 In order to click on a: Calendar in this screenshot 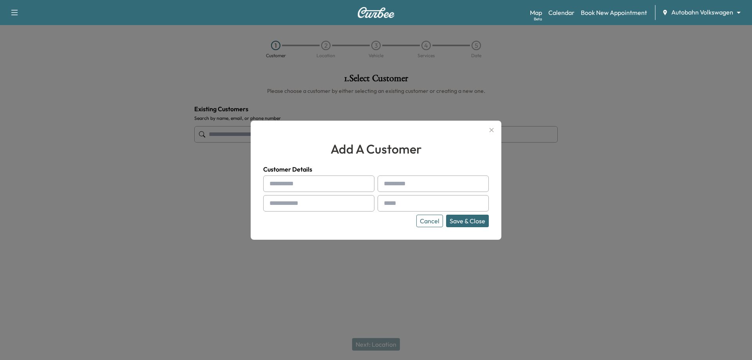, I will do `click(561, 13)`.